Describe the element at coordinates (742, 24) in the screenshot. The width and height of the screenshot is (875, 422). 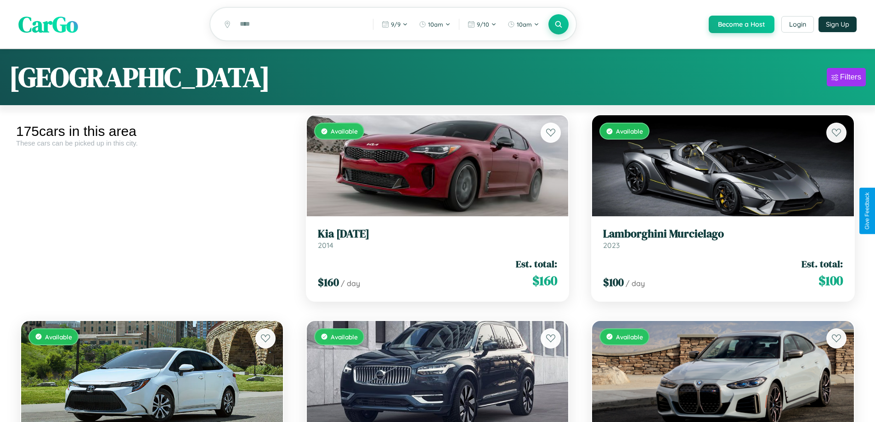
I see `button: Become a Host` at that location.